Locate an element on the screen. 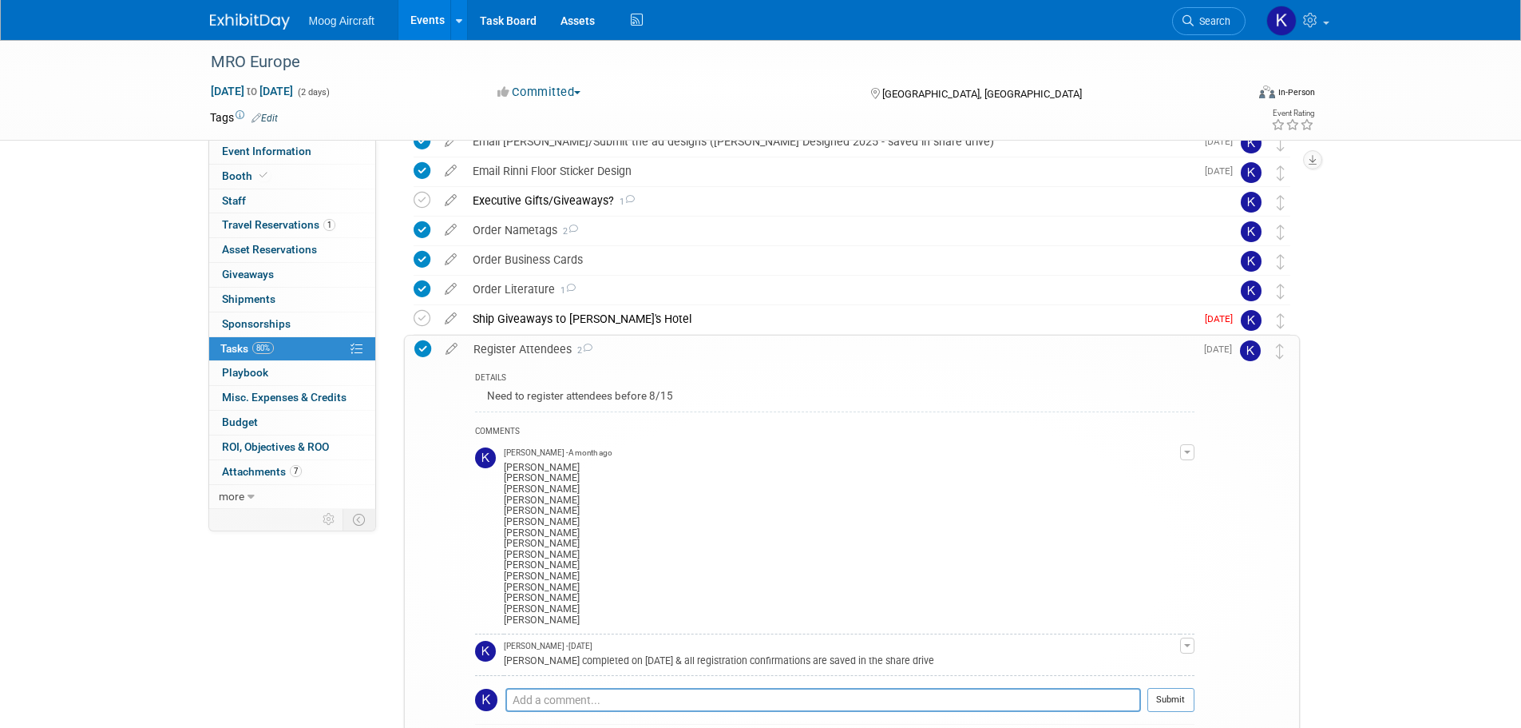 Image resolution: width=1521 pixels, height=728 pixels. div: Executive Gifts/Giveaways? is located at coordinates (837, 200).